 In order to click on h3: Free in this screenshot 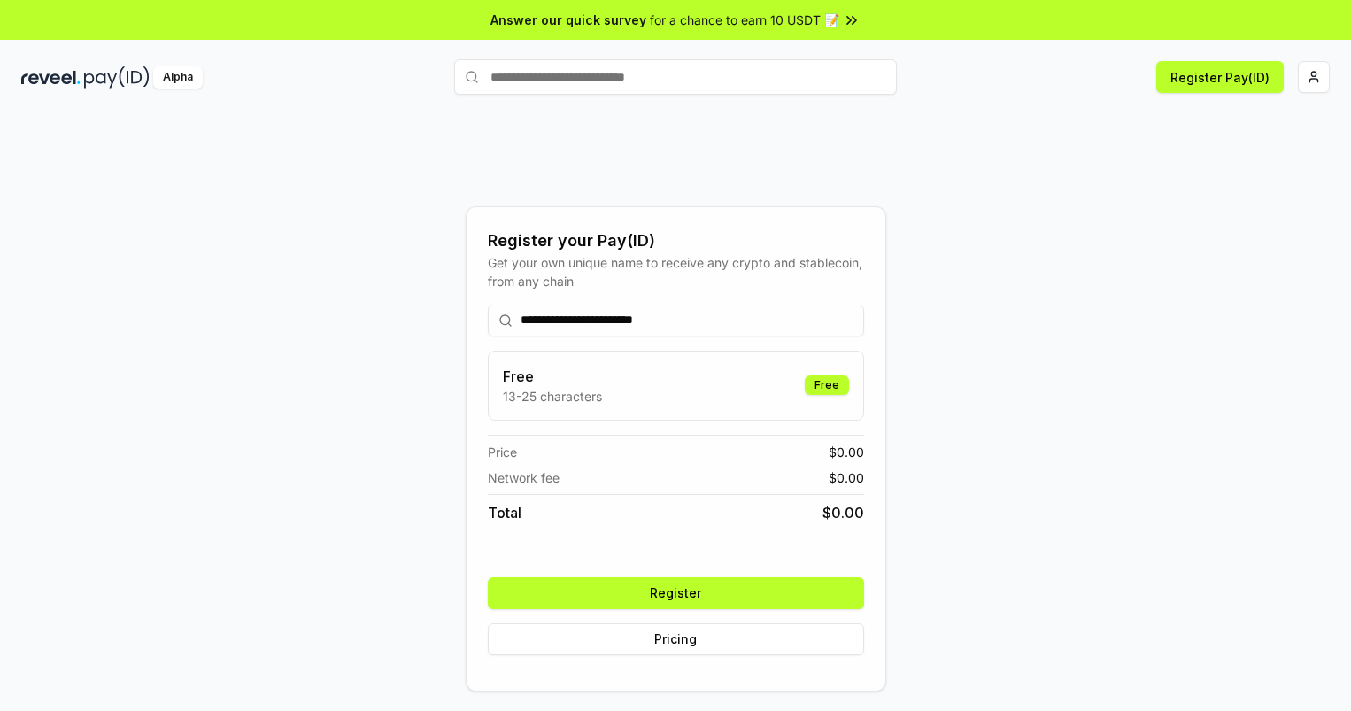, I will do `click(553, 376)`.